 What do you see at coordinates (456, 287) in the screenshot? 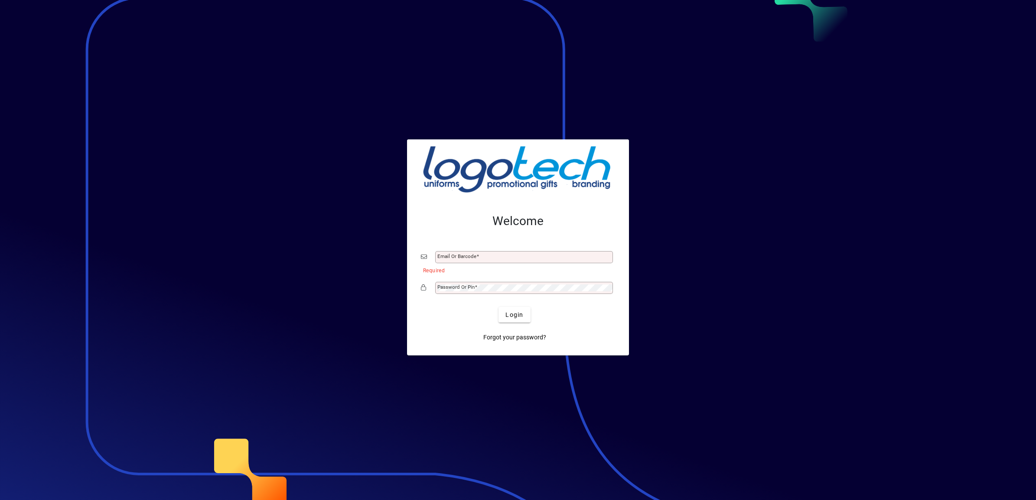
I see `mat-label: Password or Pin` at bounding box center [456, 287].